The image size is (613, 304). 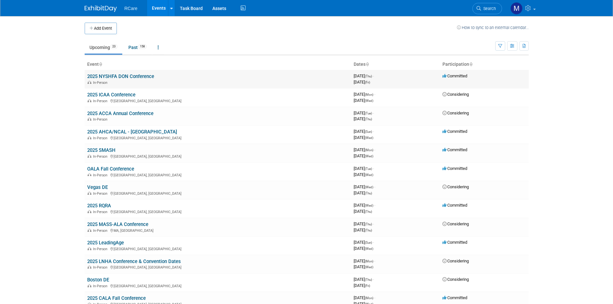 What do you see at coordinates (471, 64) in the screenshot?
I see `a: Sort by Participation Type` at bounding box center [471, 64].